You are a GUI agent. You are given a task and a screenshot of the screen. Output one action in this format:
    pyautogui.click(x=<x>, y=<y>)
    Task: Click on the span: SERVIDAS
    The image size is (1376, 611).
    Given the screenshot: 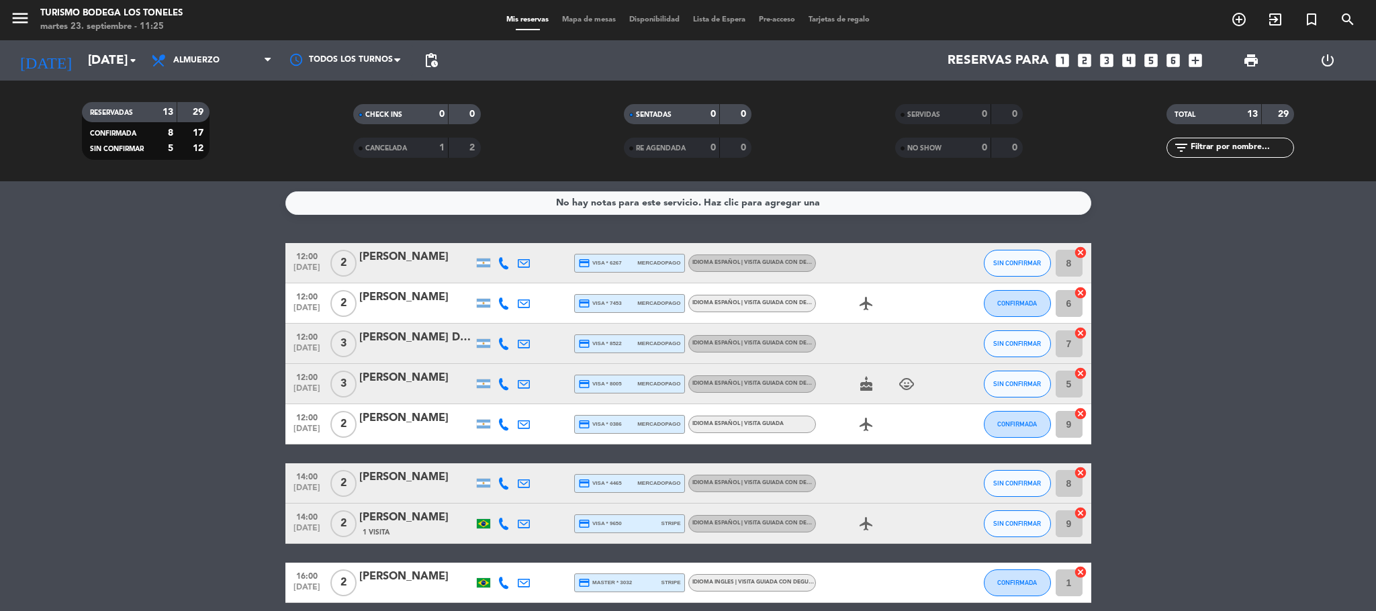 What is the action you would take?
    pyautogui.click(x=924, y=115)
    